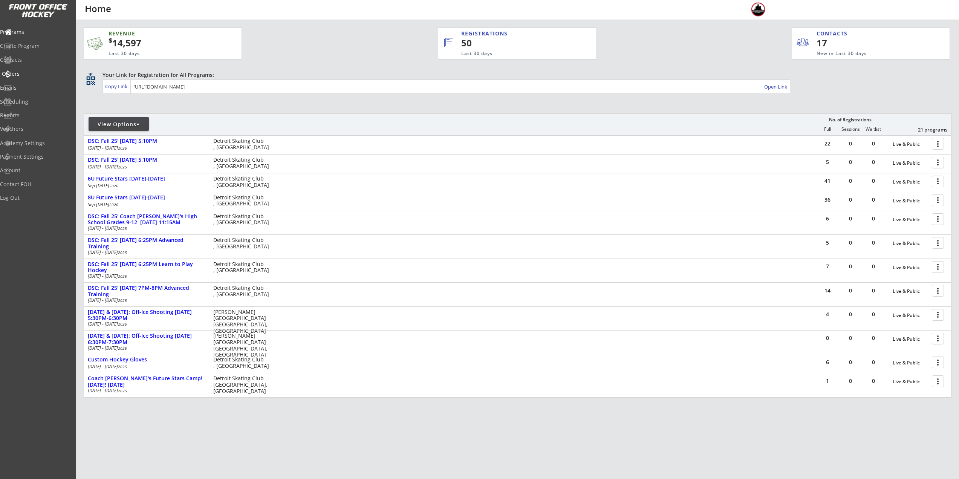 The image size is (959, 479). Describe the element at coordinates (776, 87) in the screenshot. I see `a: Open Link` at that location.